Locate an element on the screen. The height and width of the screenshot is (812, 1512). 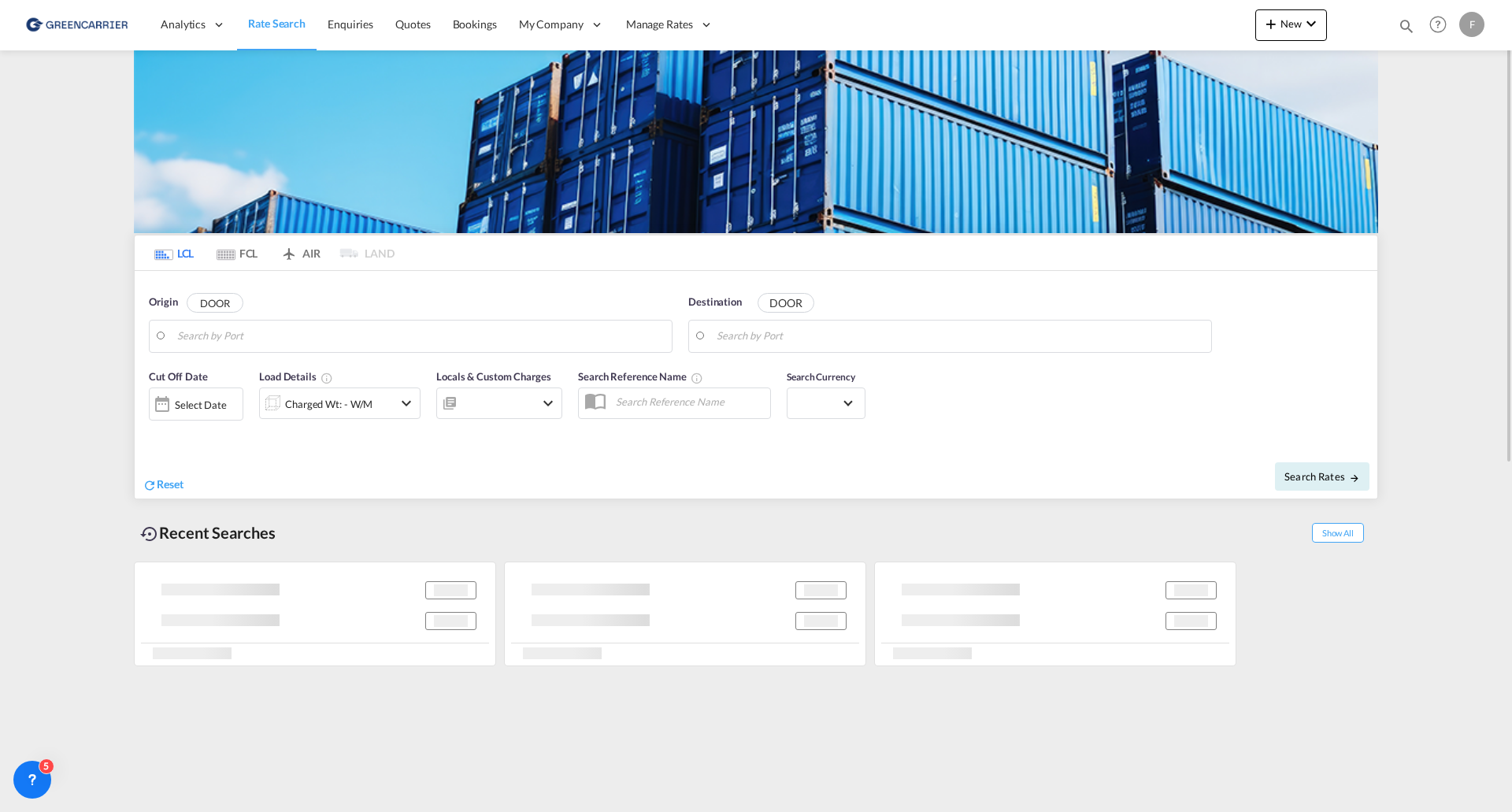
span: Locals & Custom Charges is located at coordinates (494, 376).